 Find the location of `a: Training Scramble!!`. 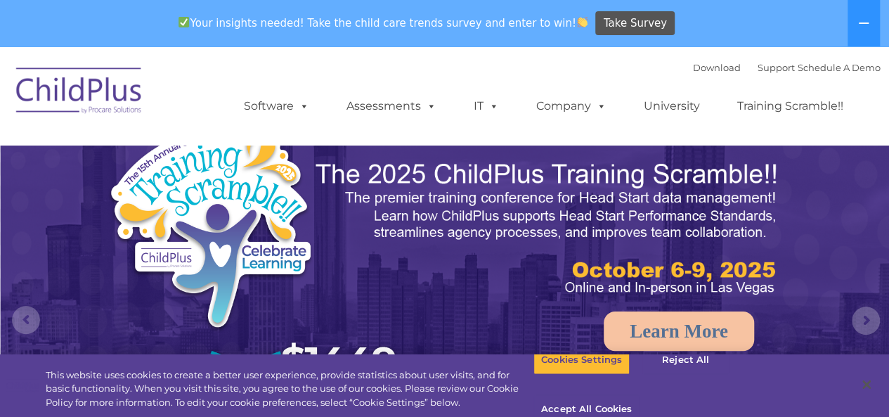

a: Training Scramble!! is located at coordinates (790, 106).